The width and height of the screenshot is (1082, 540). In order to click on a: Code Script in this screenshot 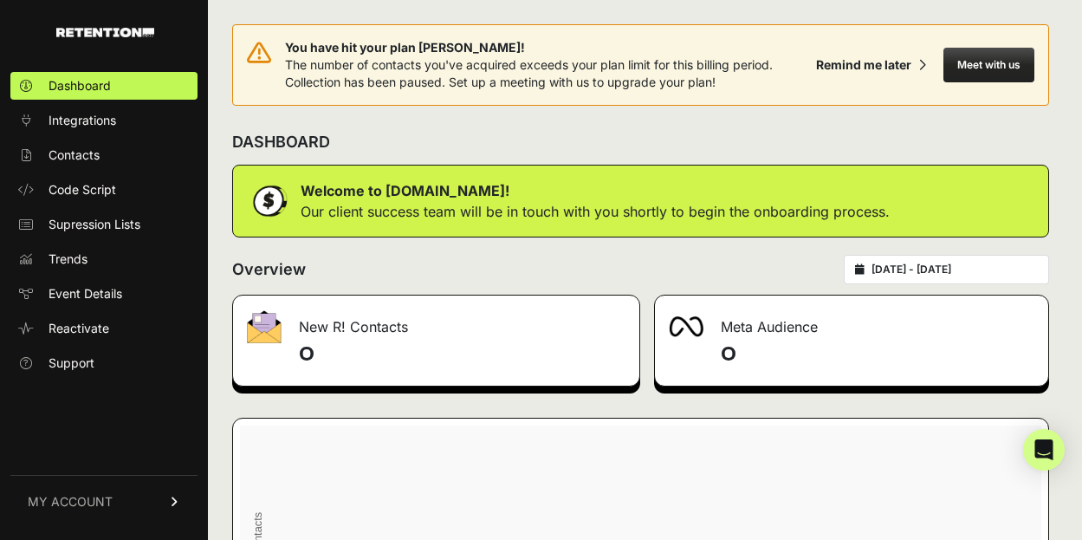, I will do `click(104, 190)`.